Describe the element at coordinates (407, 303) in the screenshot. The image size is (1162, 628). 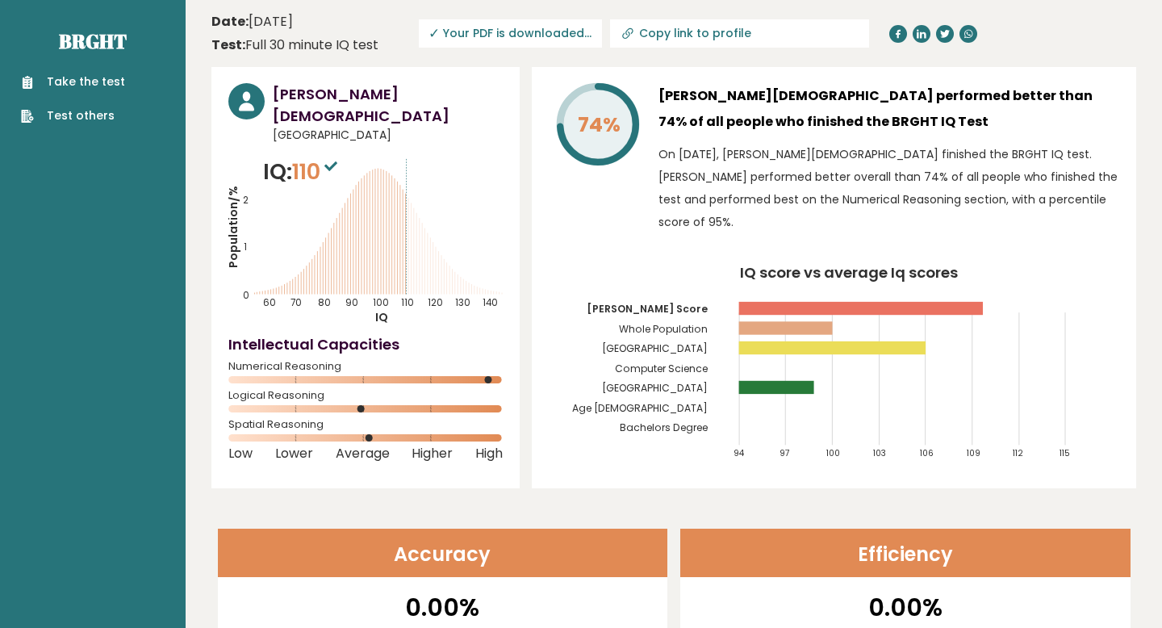
I see `tspan: 110` at that location.